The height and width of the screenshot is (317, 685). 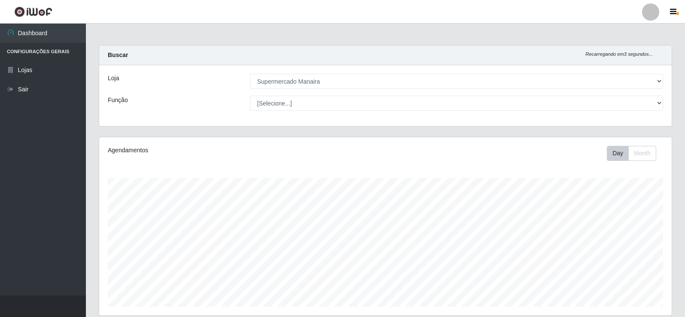 What do you see at coordinates (113, 78) in the screenshot?
I see `label: Loja` at bounding box center [113, 78].